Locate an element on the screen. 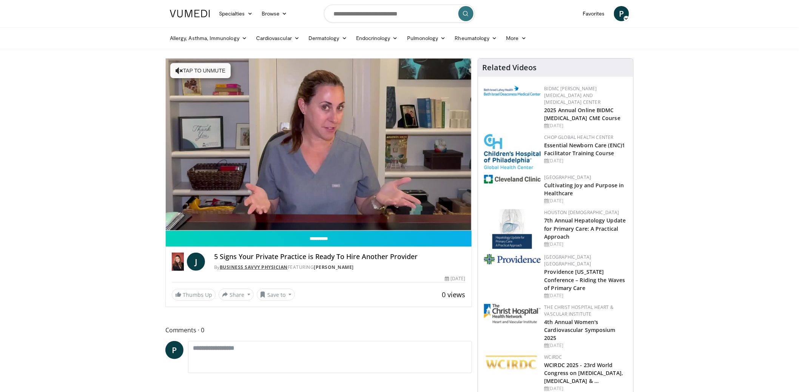  img: 9aead070-c8c9-47a8-a231-d8565ac8732e.png.150x105_q85_autocrop_double_scale_upscale_version-0.2.jpg is located at coordinates (512, 259).